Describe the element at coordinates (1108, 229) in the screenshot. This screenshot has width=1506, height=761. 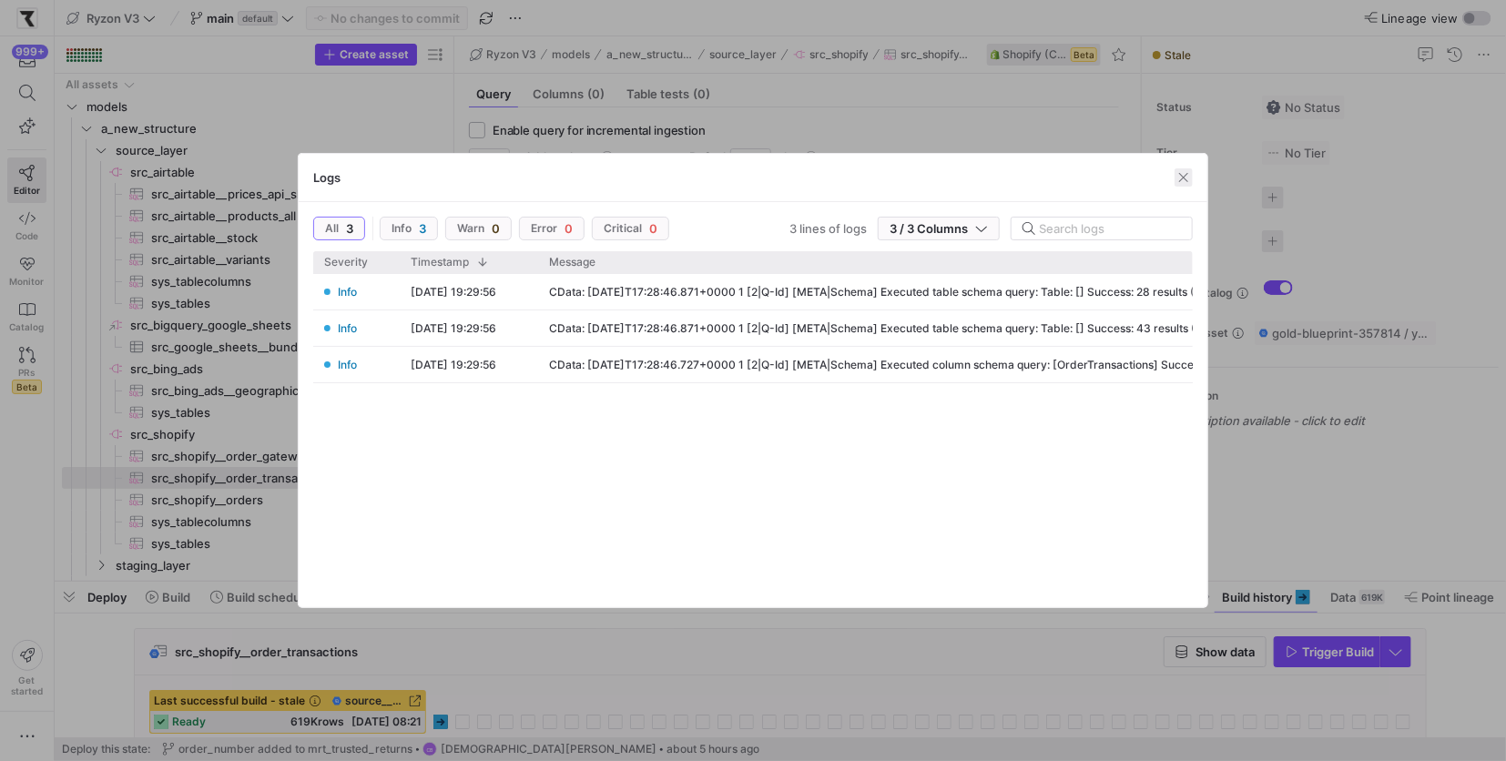
I see `input: Search logs` at that location.